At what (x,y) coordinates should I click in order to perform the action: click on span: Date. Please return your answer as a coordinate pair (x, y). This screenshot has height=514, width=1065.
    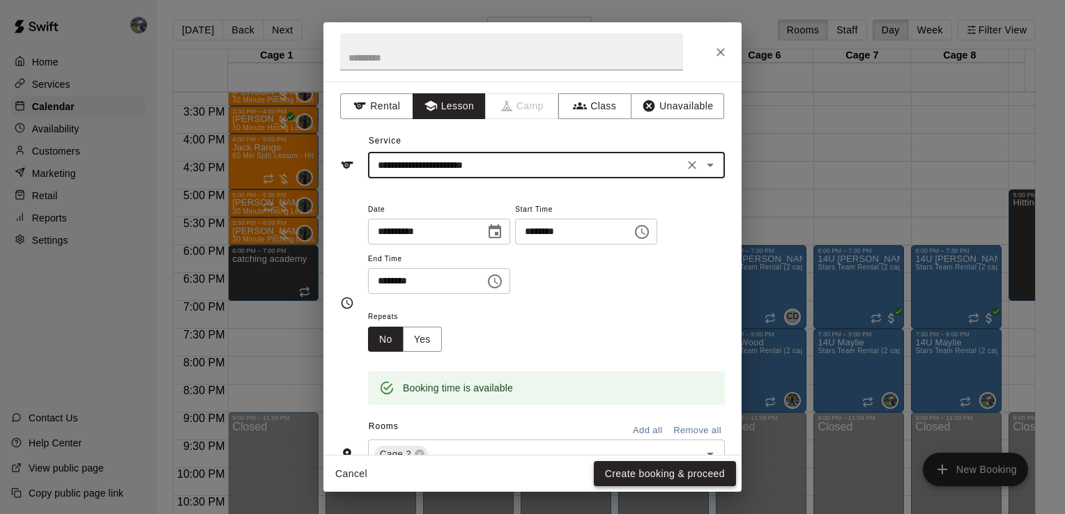
    Looking at the image, I should click on (439, 210).